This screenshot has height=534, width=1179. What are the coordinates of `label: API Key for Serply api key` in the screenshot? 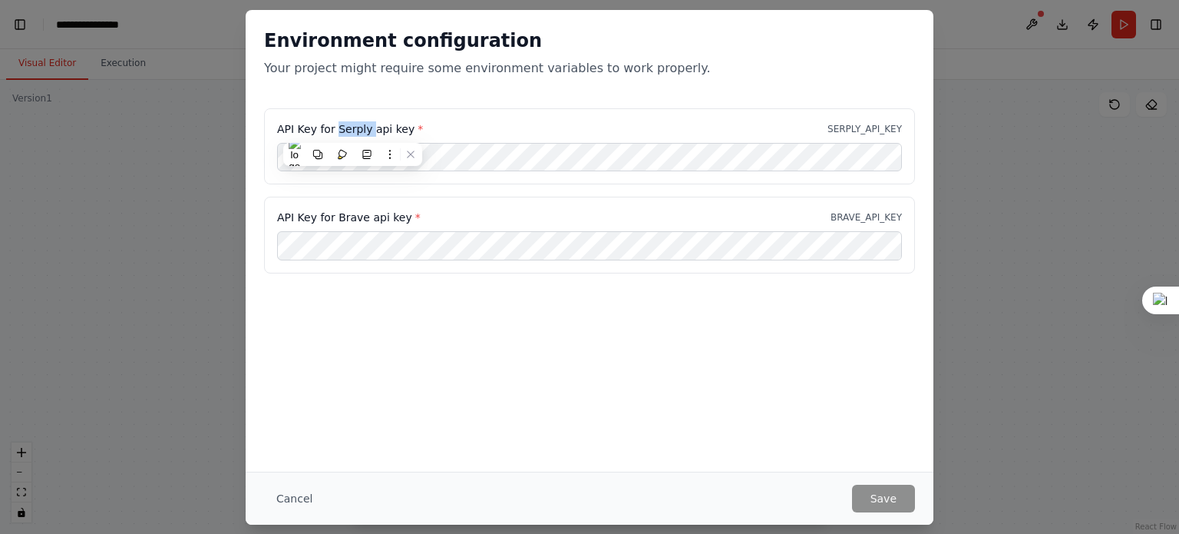 It's located at (350, 129).